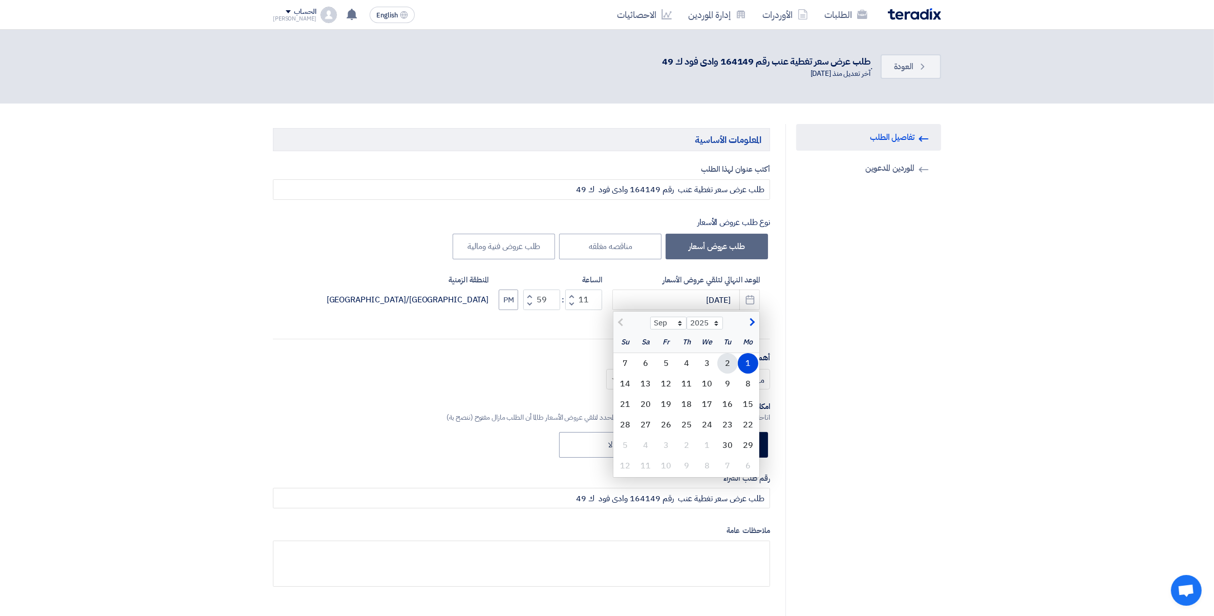  I want to click on div: 26, so click(666, 425).